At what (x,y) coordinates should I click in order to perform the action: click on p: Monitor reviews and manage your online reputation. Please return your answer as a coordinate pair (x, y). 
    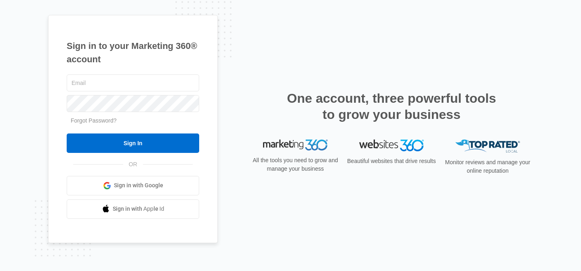
    Looking at the image, I should click on (488, 167).